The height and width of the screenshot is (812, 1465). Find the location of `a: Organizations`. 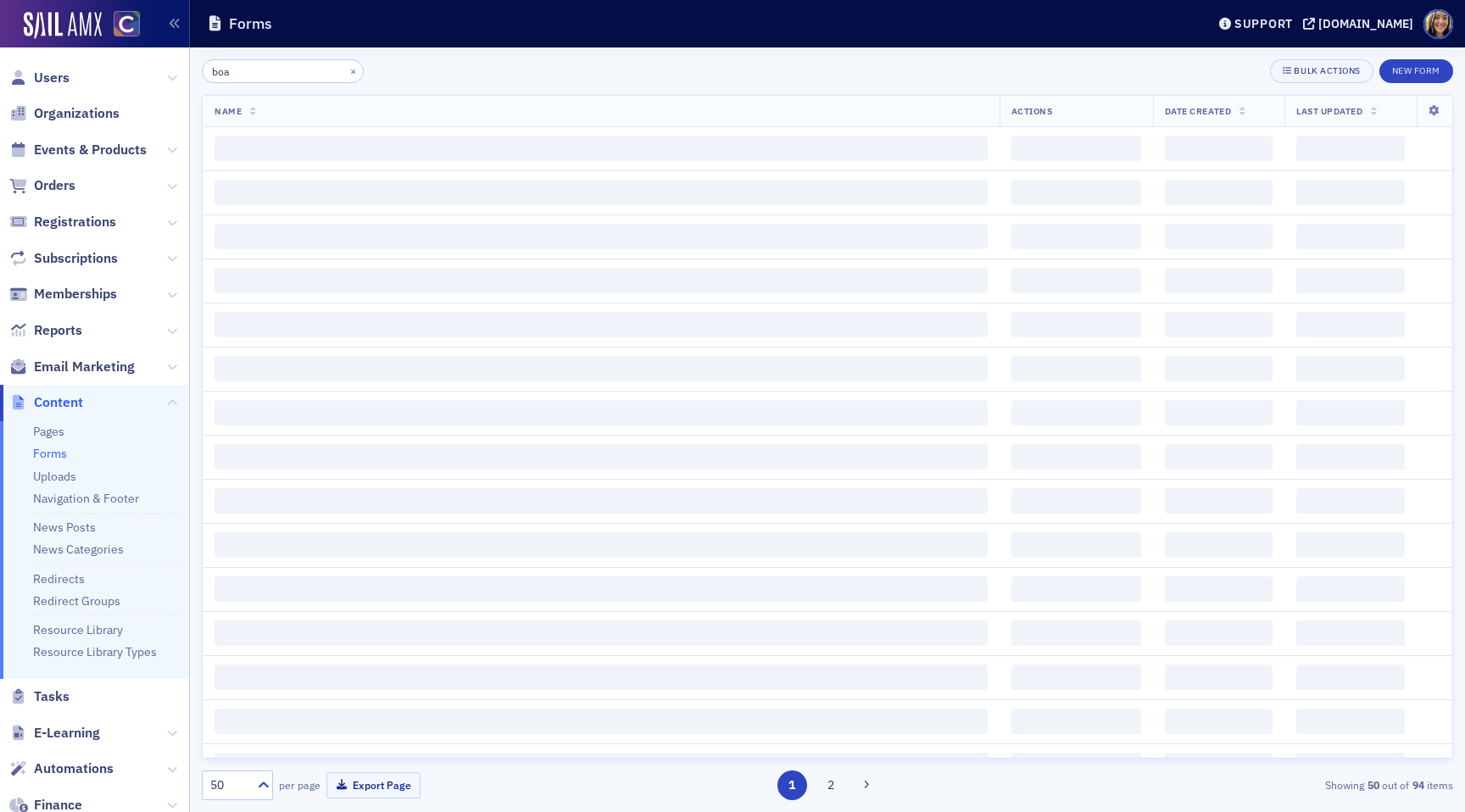

a: Organizations is located at coordinates (65, 114).